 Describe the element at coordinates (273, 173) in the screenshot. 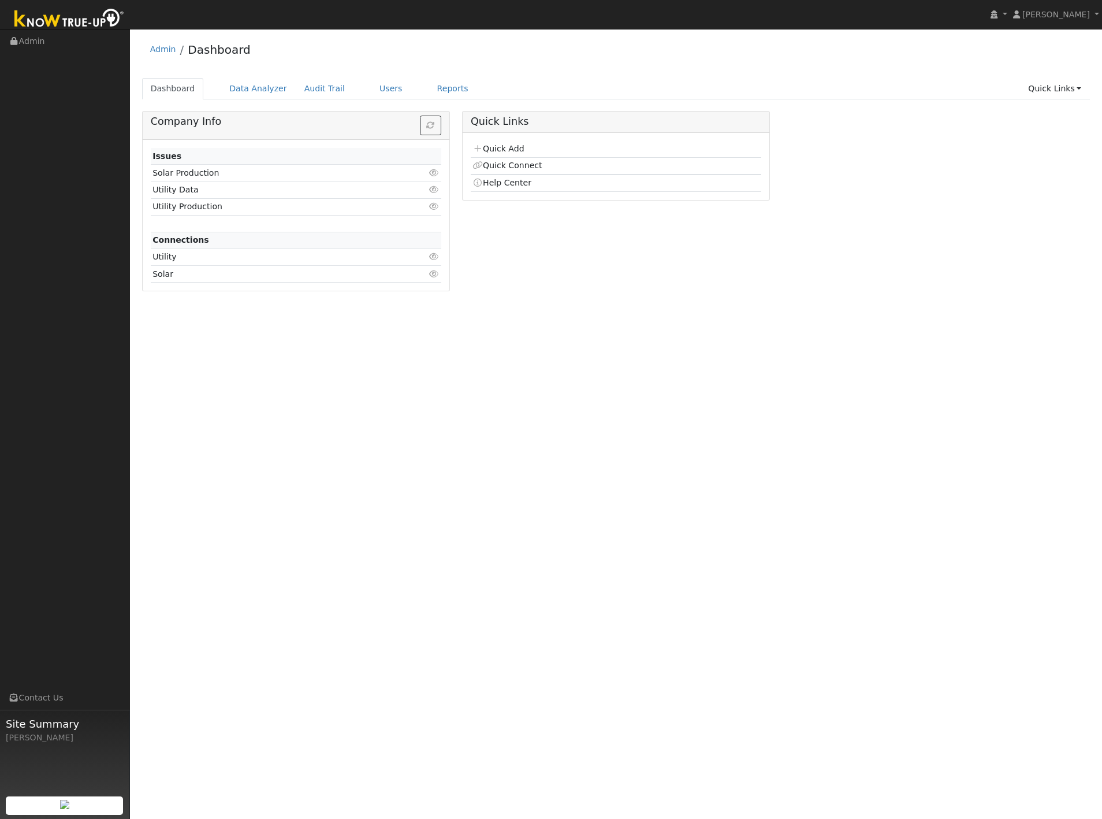

I see `td: Solar Production` at that location.